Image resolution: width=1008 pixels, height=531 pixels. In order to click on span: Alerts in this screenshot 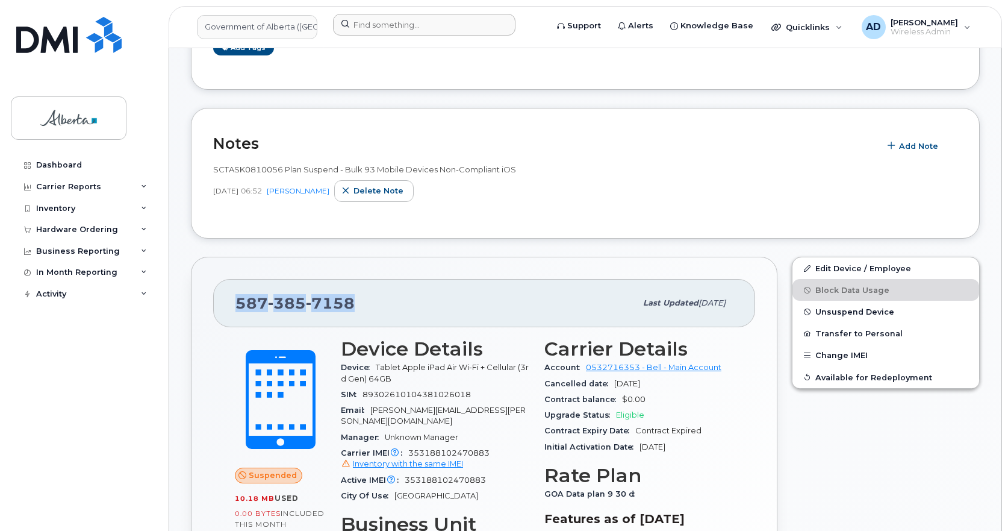, I will do `click(641, 26)`.